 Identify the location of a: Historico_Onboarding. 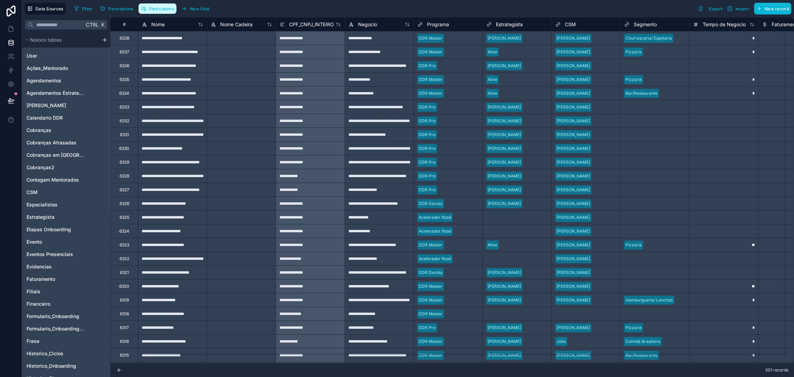
(56, 366).